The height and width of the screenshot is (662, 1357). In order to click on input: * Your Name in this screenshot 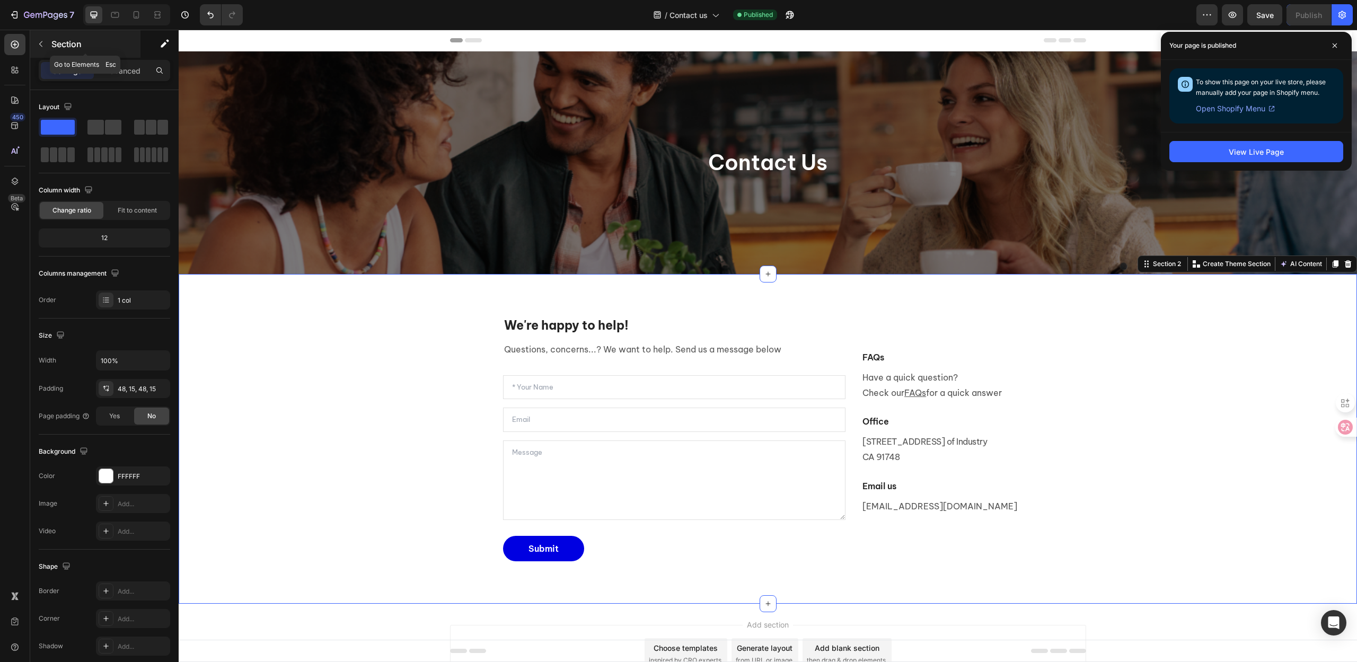, I will do `click(495, 358)`.